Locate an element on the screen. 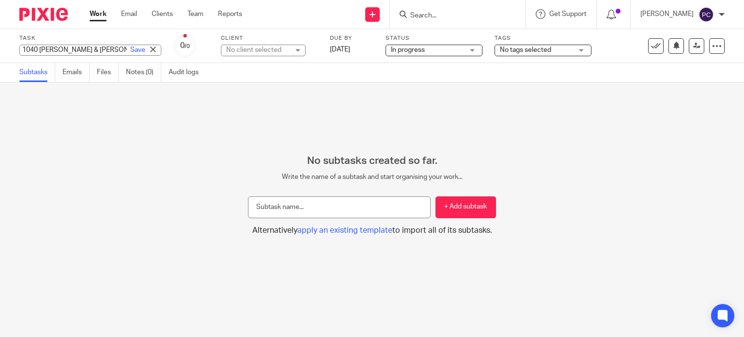  a: Team is located at coordinates (195, 14).